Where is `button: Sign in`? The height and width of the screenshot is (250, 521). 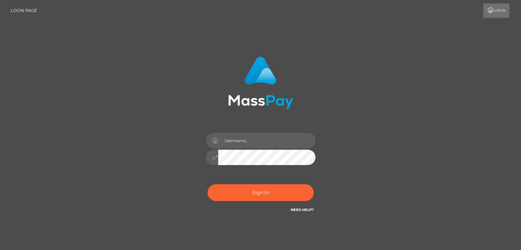 button: Sign in is located at coordinates (261, 193).